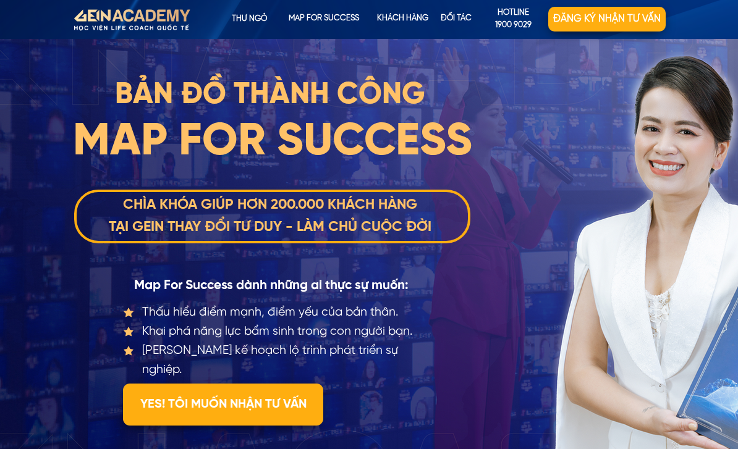 The width and height of the screenshot is (738, 449). I want to click on a: hotline1900 9029, so click(513, 19).